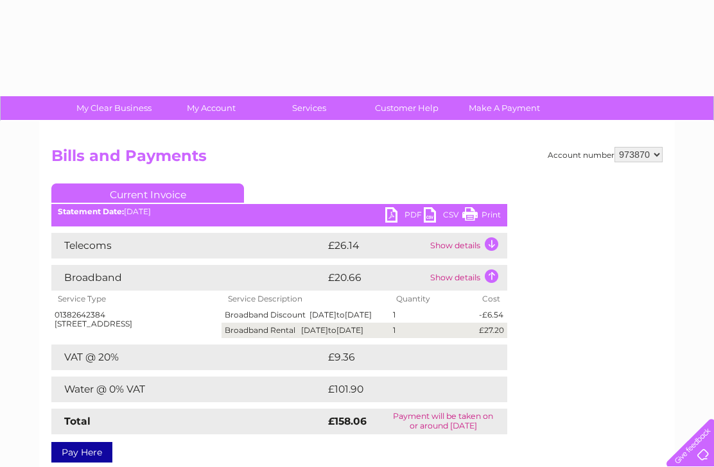  Describe the element at coordinates (443, 216) in the screenshot. I see `a: CSV` at that location.